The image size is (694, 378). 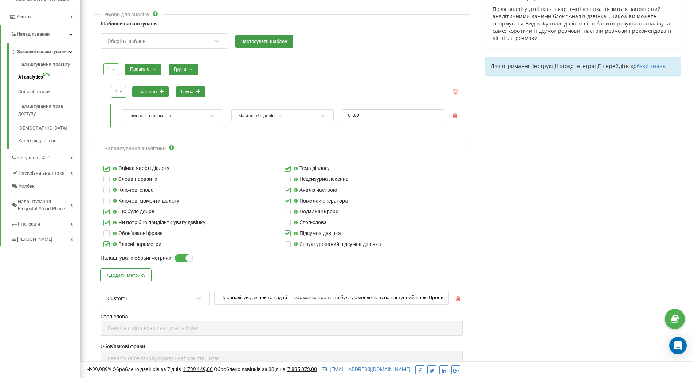 I want to click on a: Інтеграція, so click(x=46, y=223).